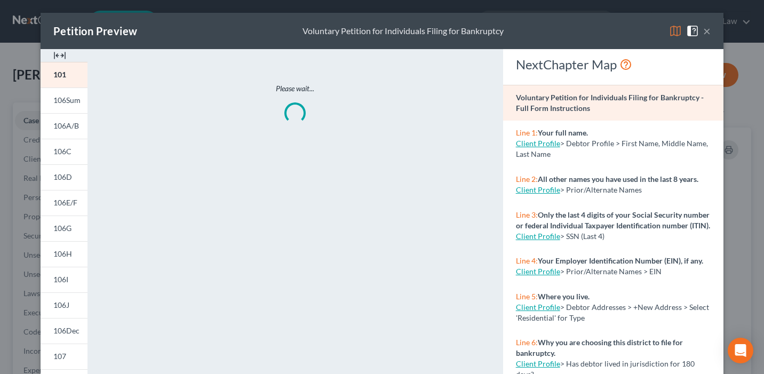  Describe the element at coordinates (60, 55) in the screenshot. I see `img: expand-e0f6d898513216a626fdd78e52531dac95497ffd26381d4c15ee2fc46db09dca.svg` at that location.